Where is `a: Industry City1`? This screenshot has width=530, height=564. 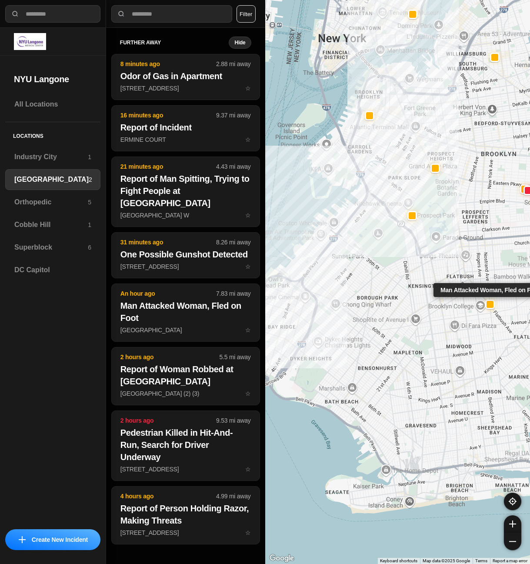
a: Industry City1 is located at coordinates (53, 157).